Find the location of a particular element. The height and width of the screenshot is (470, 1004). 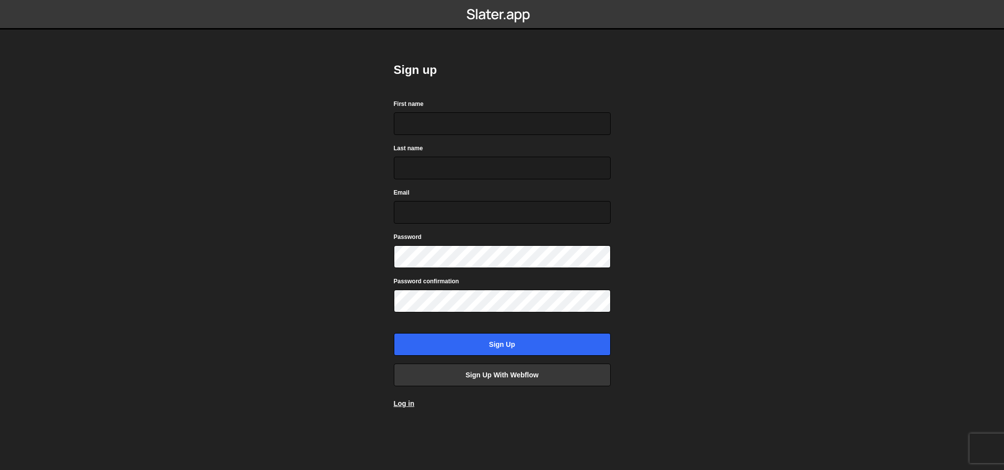

a: Log in is located at coordinates (404, 404).